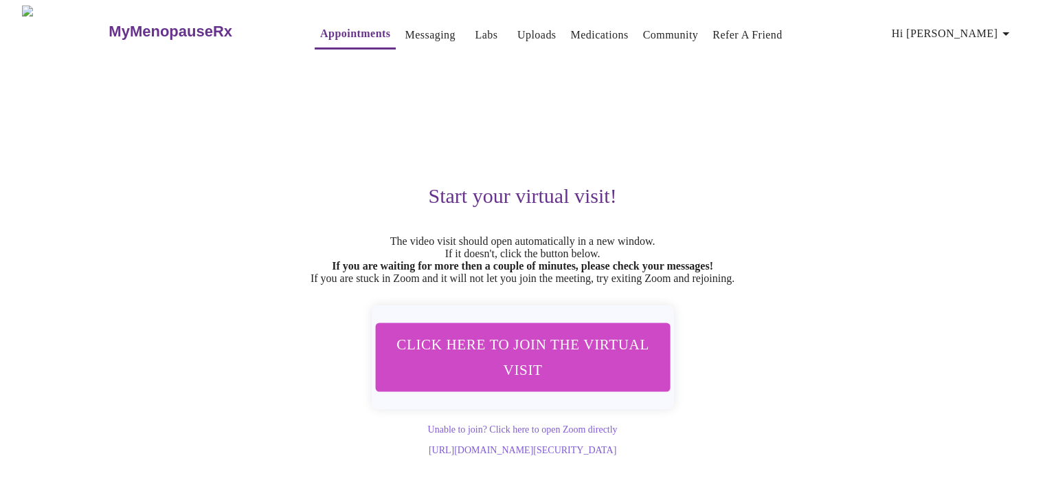 The width and height of the screenshot is (1045, 478). Describe the element at coordinates (748, 35) in the screenshot. I see `a: Refer a Friend` at that location.